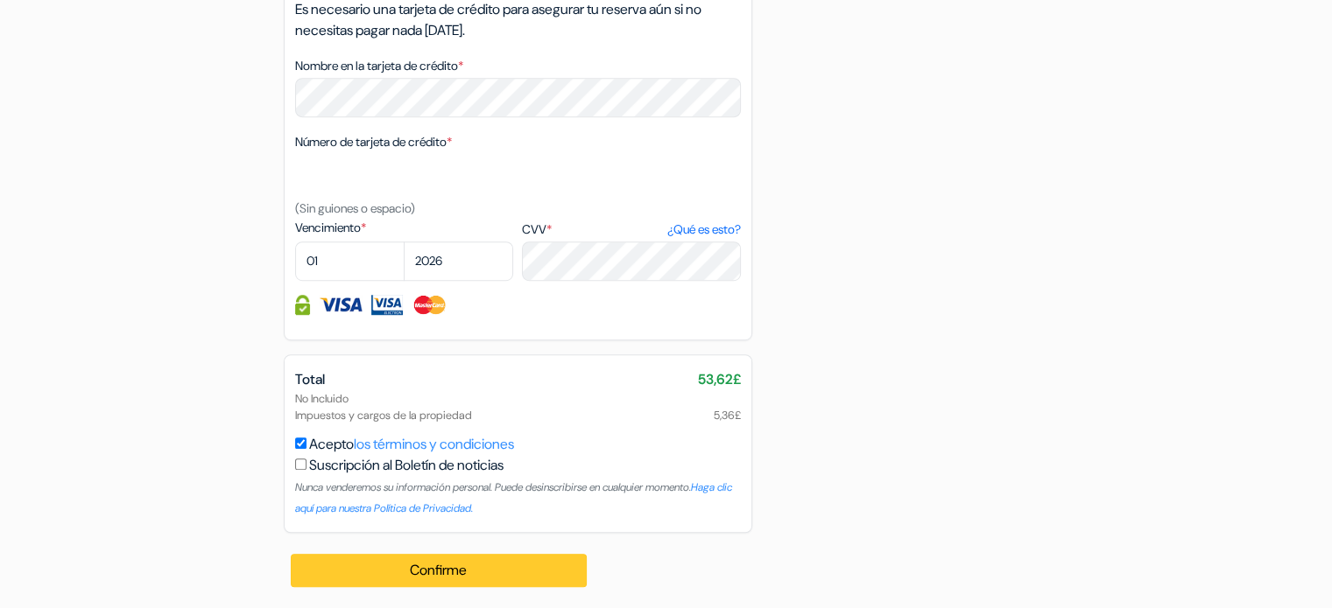 This screenshot has height=608, width=1332. I want to click on span: Total, so click(310, 379).